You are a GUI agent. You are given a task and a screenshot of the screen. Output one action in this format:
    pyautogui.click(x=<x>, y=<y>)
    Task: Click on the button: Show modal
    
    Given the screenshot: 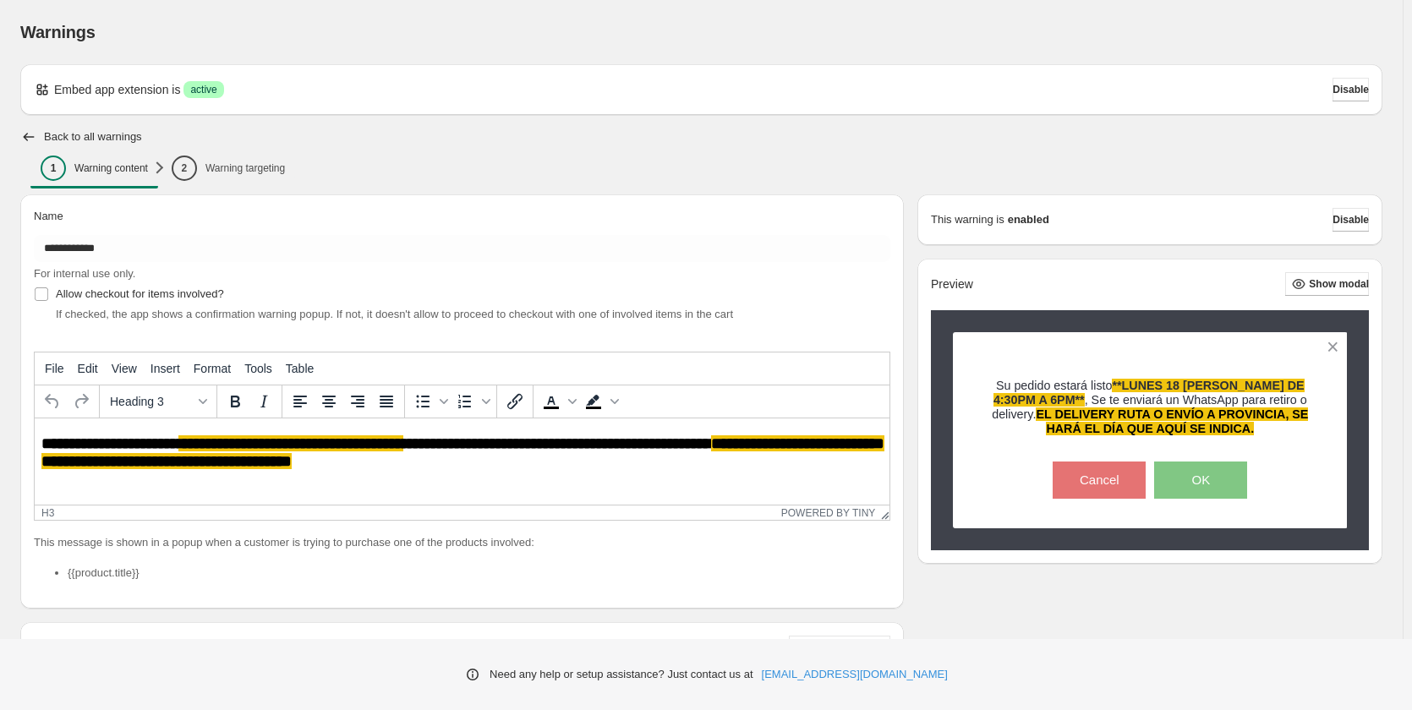 What is the action you would take?
    pyautogui.click(x=1326, y=284)
    